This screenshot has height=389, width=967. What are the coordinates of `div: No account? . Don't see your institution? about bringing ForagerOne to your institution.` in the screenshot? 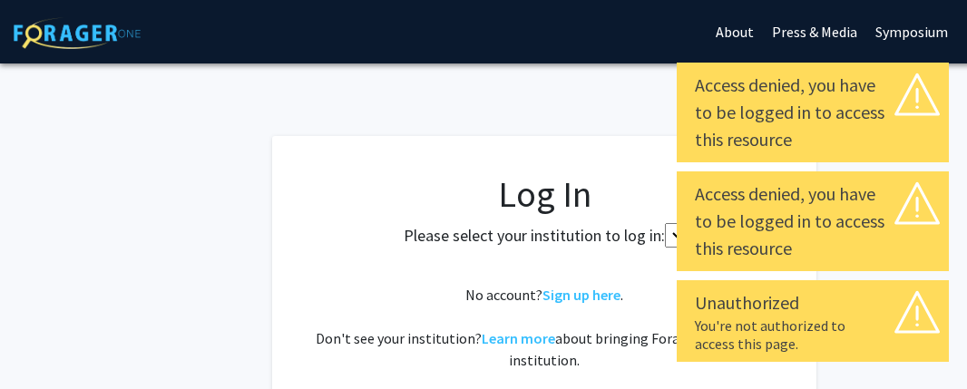 It's located at (544, 327).